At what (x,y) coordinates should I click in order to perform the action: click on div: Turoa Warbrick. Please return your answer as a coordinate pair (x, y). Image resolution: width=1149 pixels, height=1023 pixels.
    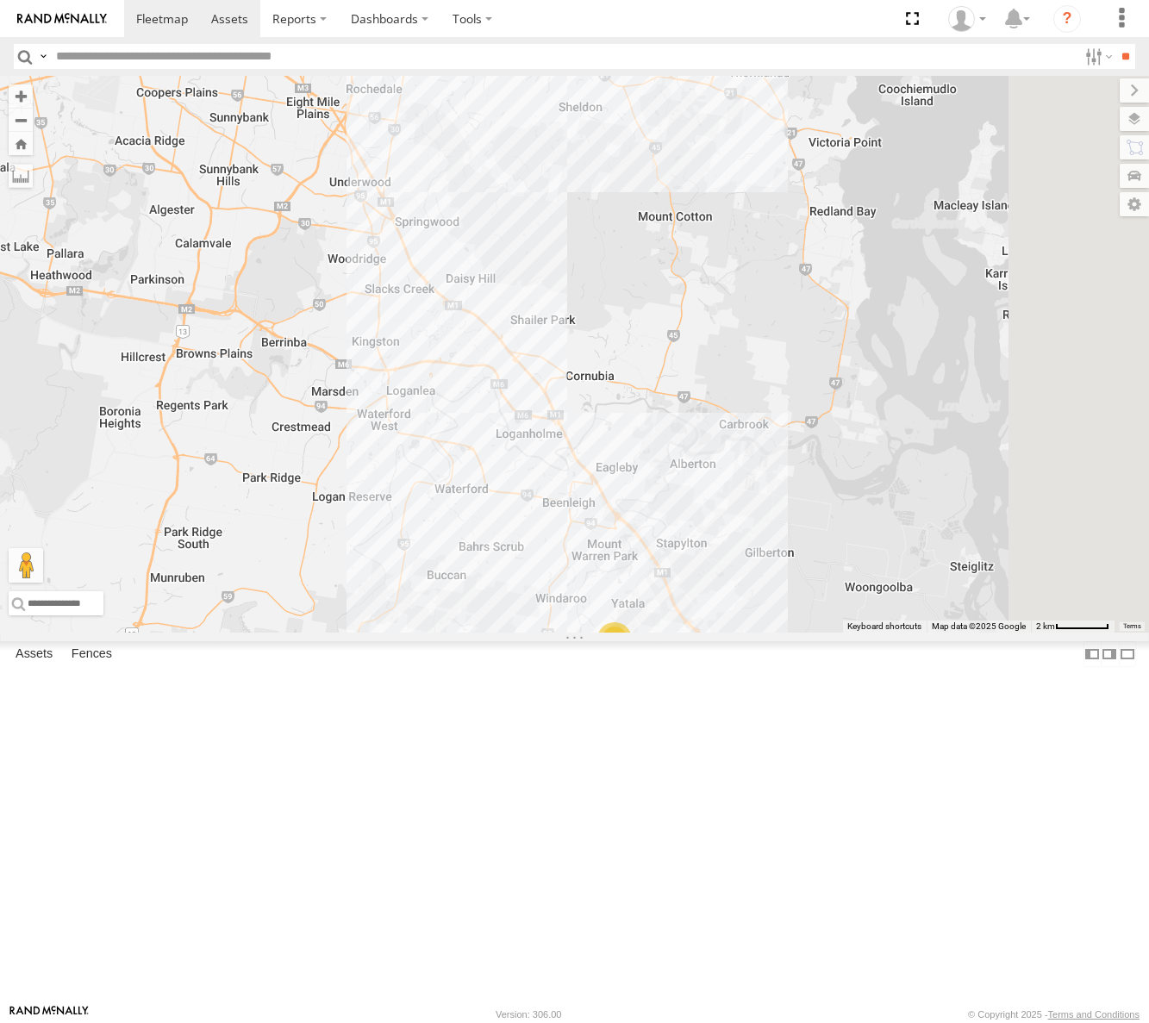
    Looking at the image, I should click on (967, 19).